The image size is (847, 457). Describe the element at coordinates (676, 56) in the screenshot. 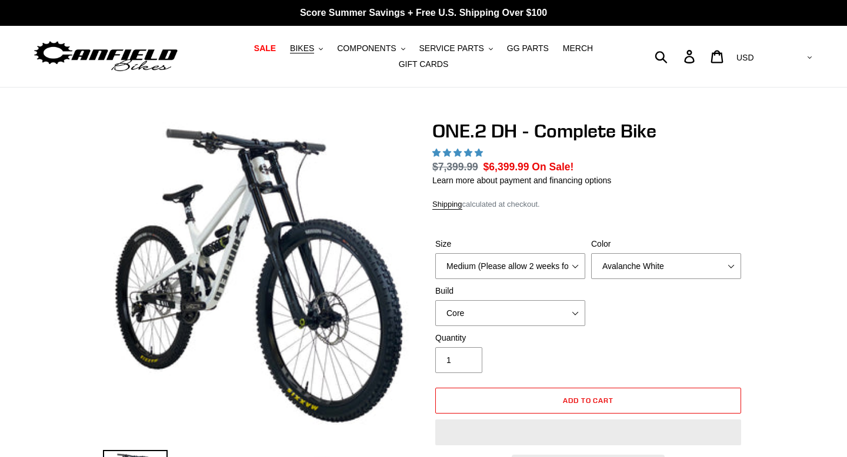

I see `input: Search` at that location.